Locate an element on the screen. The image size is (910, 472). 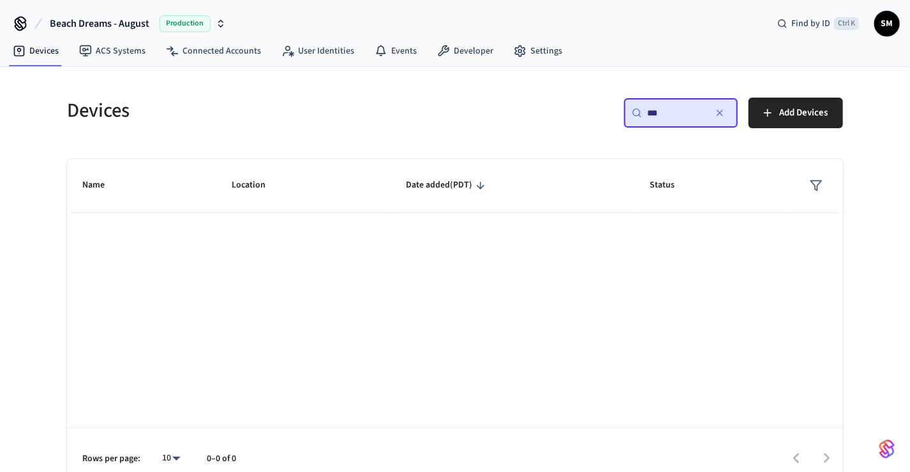
span: SM is located at coordinates (887, 24).